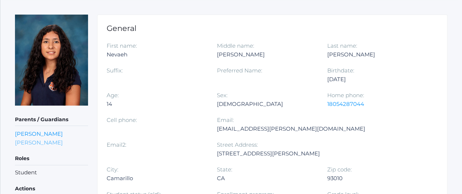 The image size is (462, 194). I want to click on div: Camarillo, so click(156, 179).